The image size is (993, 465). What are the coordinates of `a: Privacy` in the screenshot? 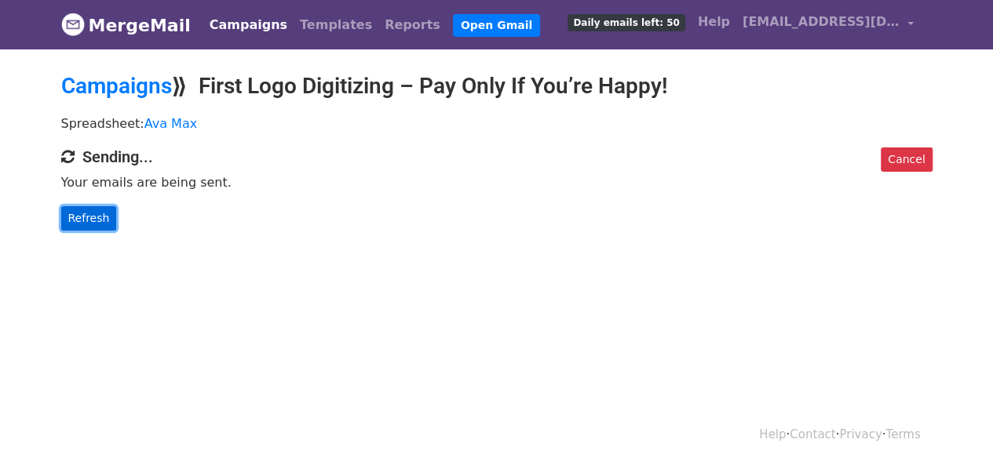 It's located at (860, 435).